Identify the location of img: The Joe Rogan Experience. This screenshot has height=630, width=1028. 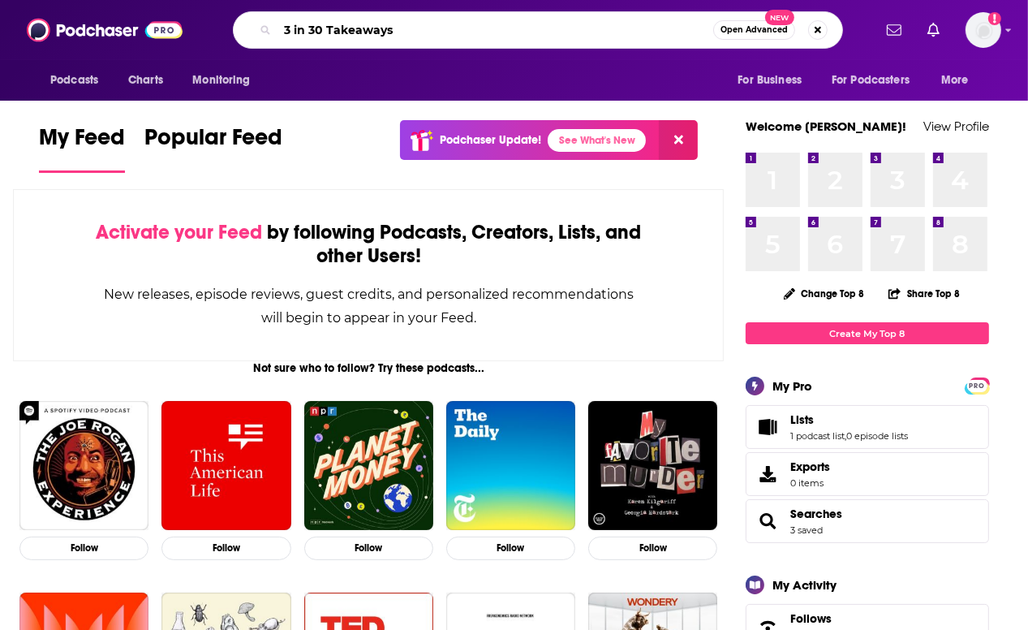
(84, 465).